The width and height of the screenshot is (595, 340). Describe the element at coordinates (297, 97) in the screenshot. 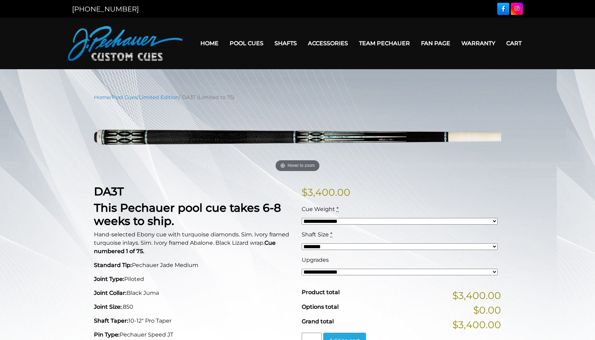

I see `nav: Breadcrumb` at that location.